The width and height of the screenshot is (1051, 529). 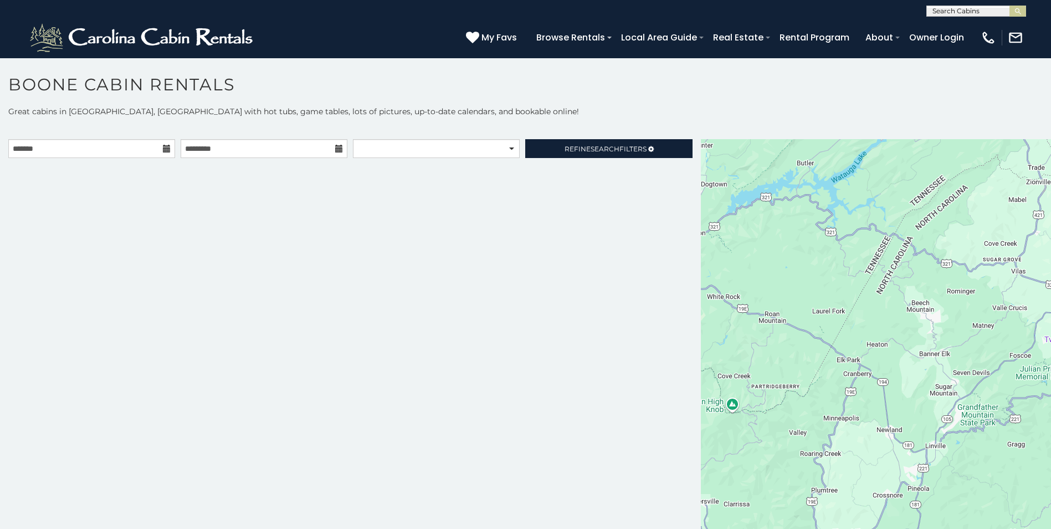 I want to click on a: Browse Rentals, so click(x=571, y=37).